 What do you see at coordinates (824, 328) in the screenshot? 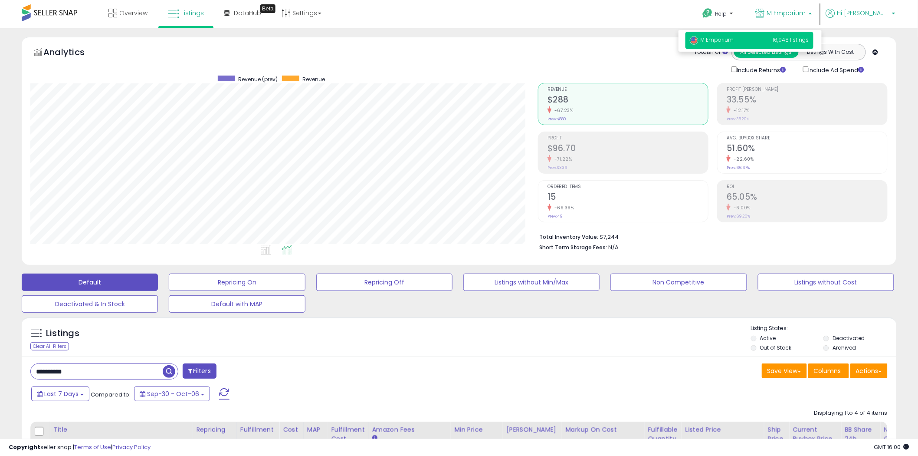
I see `p: Listing States:` at bounding box center [824, 328].